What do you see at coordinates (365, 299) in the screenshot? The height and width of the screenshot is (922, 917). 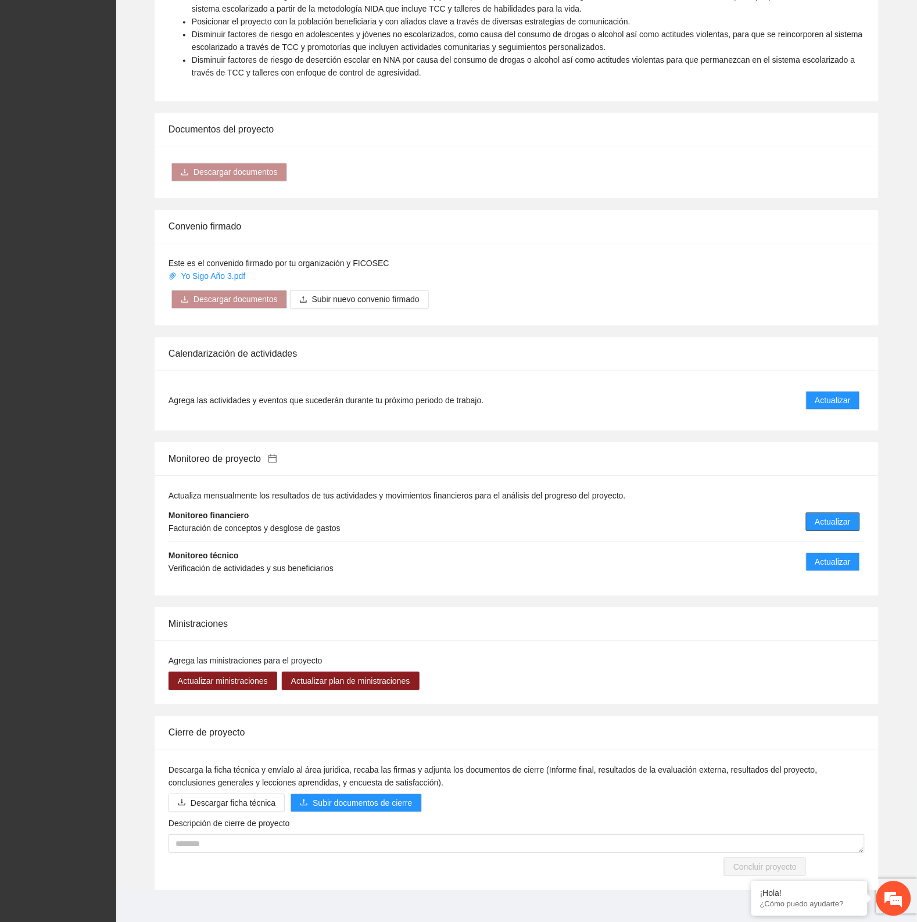 I see `span: Subir nuevo convenio firmado` at bounding box center [365, 299].